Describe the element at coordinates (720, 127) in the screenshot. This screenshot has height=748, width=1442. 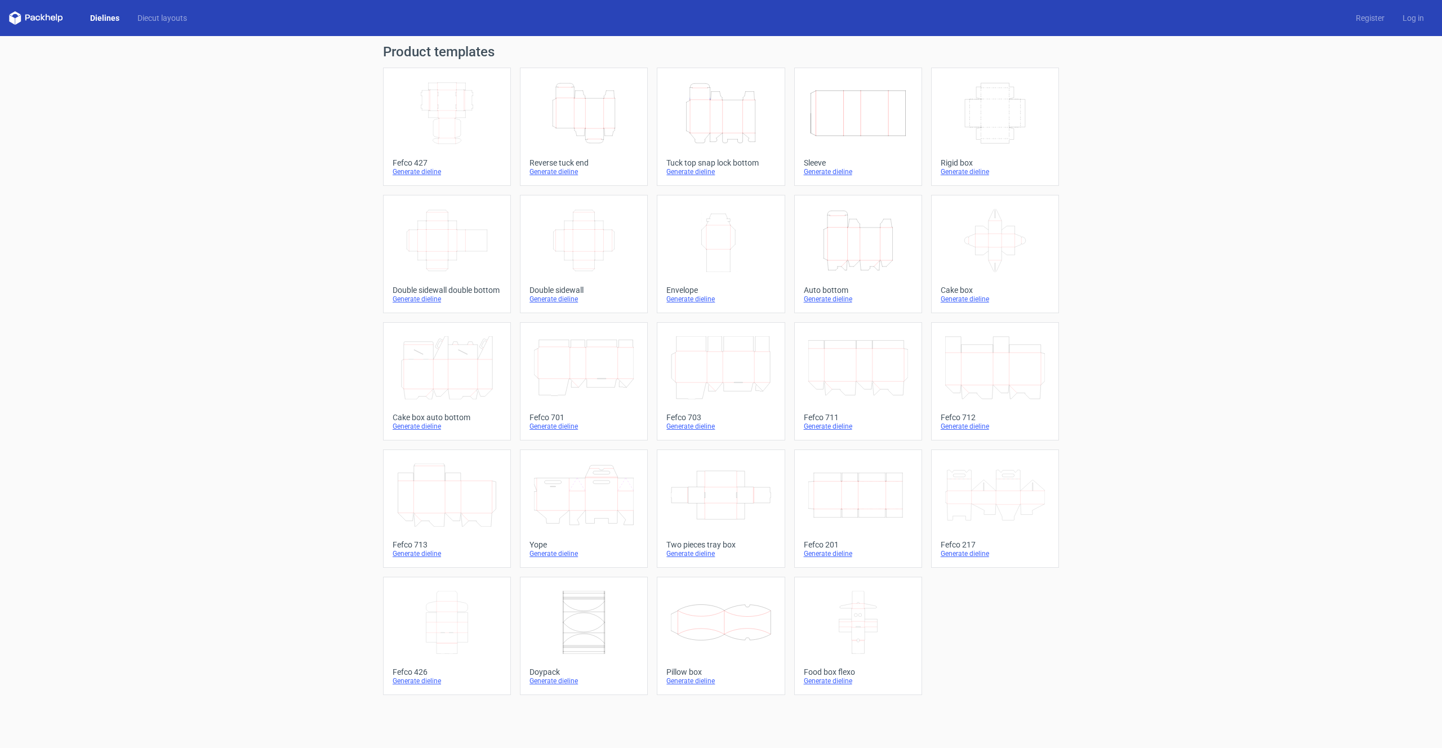
I see `a: Tuck top snap lock bottomGenerate dieline` at that location.